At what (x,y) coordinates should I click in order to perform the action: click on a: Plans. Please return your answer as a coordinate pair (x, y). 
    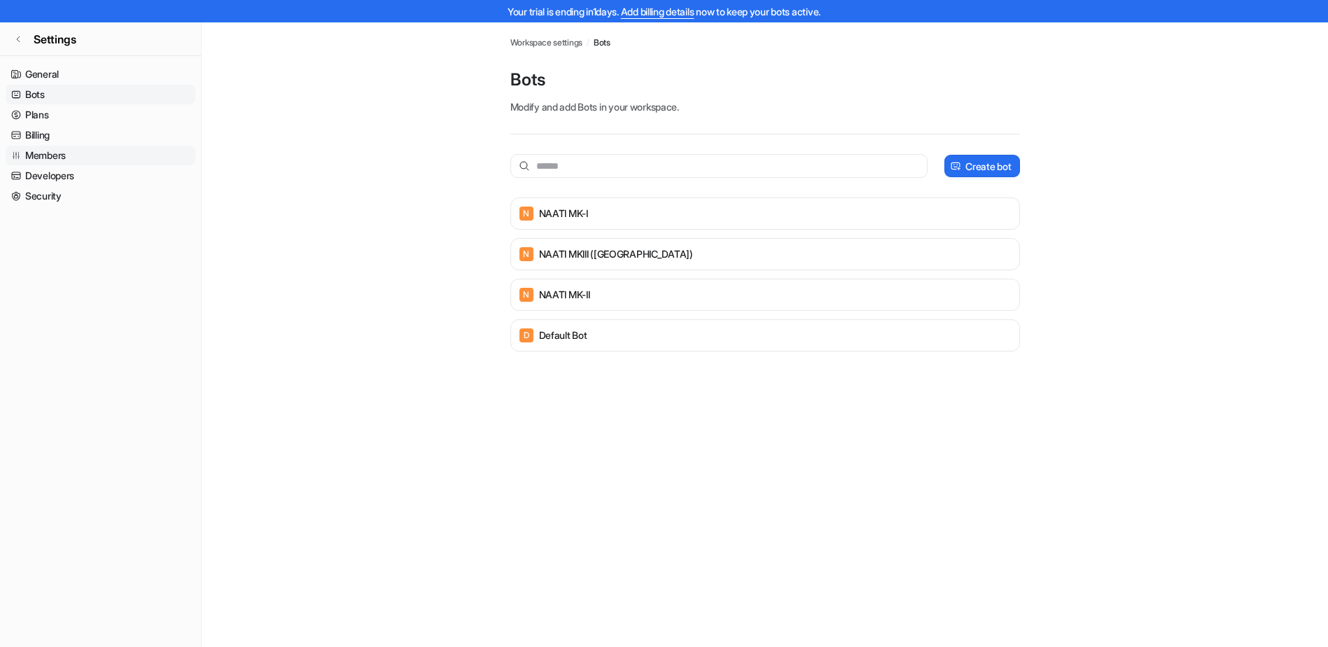
    Looking at the image, I should click on (100, 115).